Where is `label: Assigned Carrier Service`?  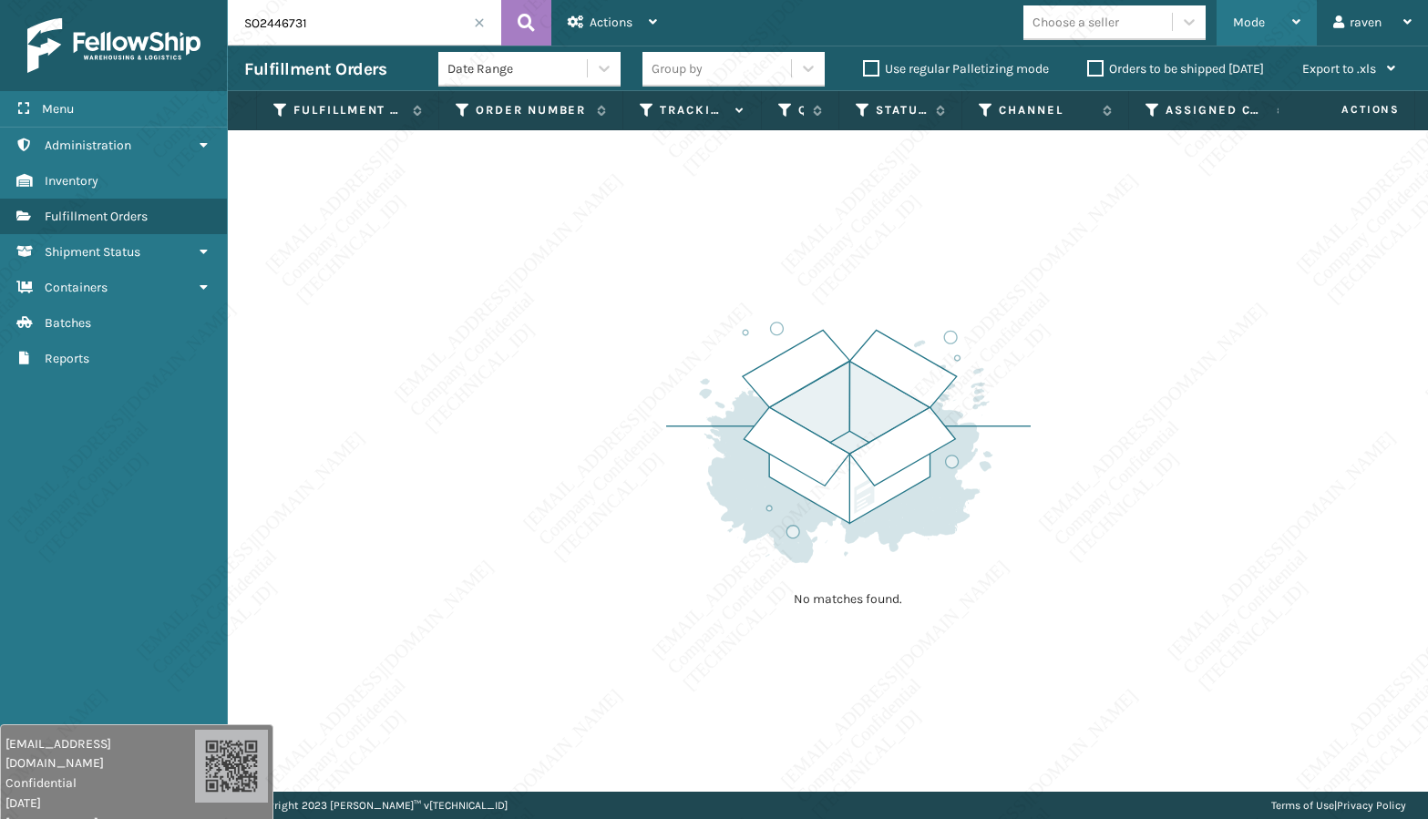 label: Assigned Carrier Service is located at coordinates (1216, 110).